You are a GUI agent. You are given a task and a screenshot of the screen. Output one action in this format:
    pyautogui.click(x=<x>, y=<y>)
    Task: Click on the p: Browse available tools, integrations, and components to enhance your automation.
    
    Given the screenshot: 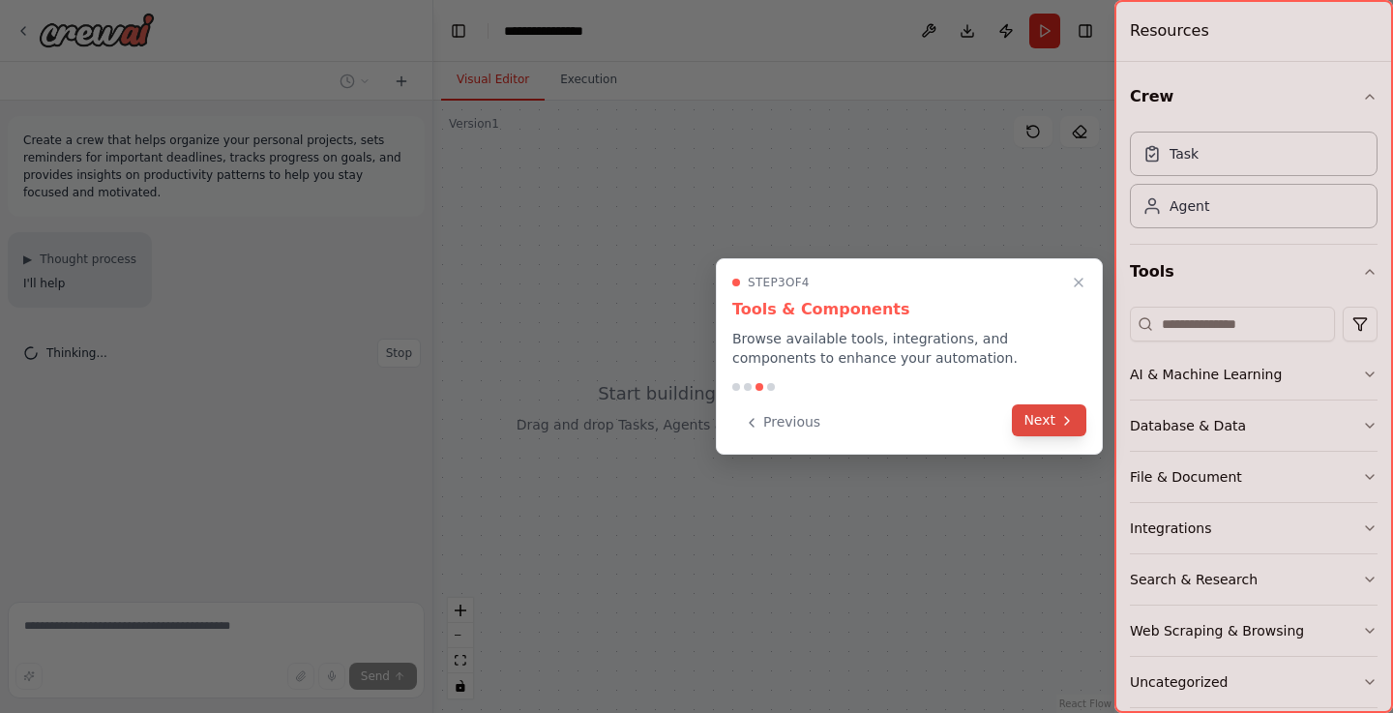 What is the action you would take?
    pyautogui.click(x=909, y=348)
    